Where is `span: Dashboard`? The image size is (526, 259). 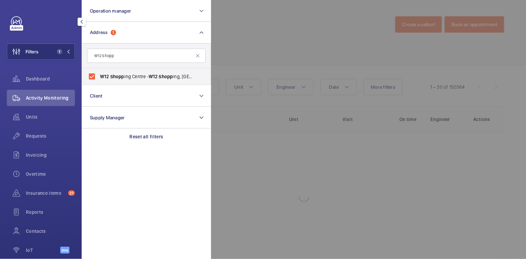
span: Dashboard is located at coordinates (50, 79).